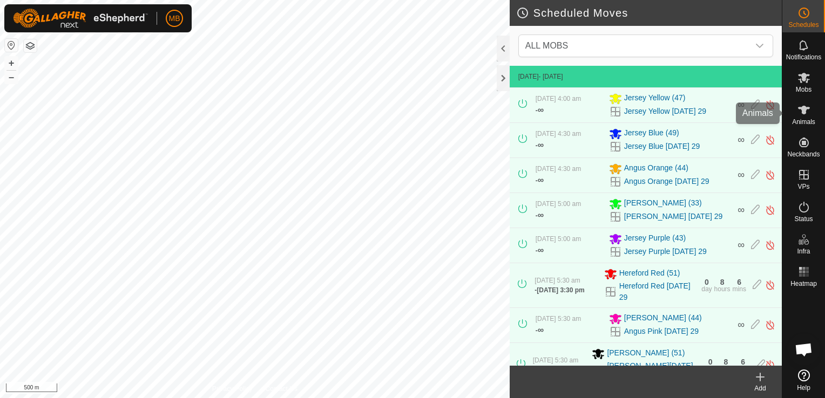 This screenshot has height=398, width=825. Describe the element at coordinates (80, 18) in the screenshot. I see `img: Gallagher Logo` at that location.